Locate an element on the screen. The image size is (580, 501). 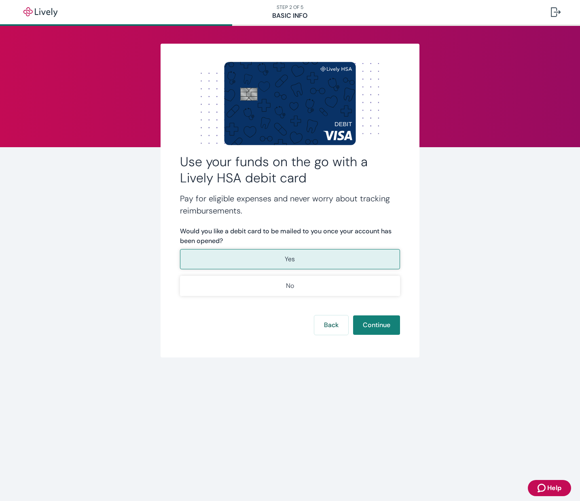
p: No is located at coordinates (290, 286).